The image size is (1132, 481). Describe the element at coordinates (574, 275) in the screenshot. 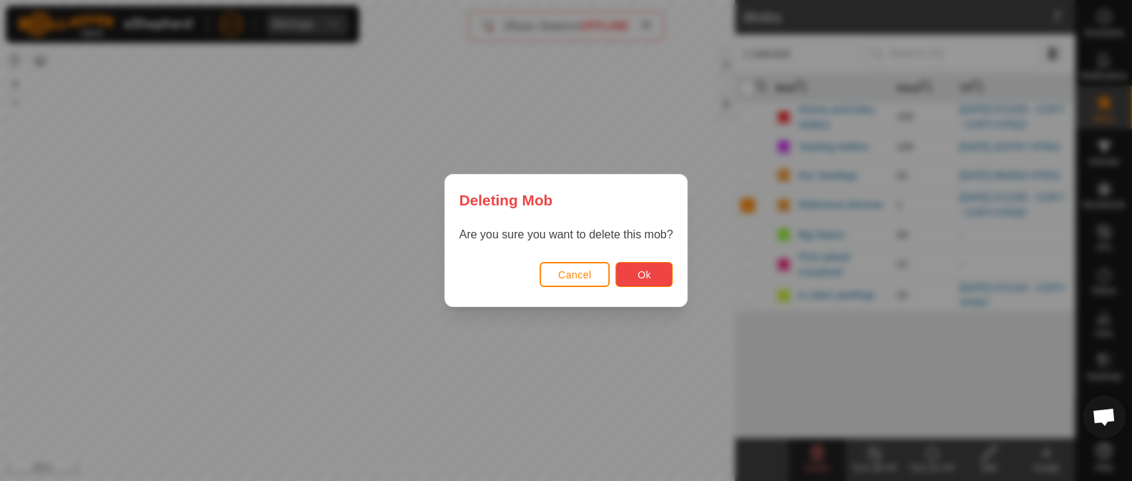

I see `span: Cancel` at that location.